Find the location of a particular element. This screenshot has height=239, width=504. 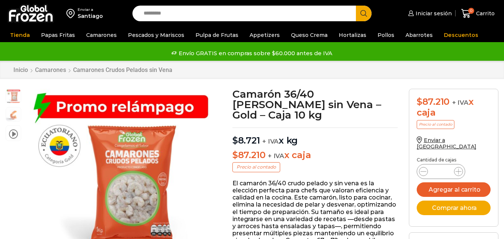

a: Descuentos is located at coordinates (461, 35).